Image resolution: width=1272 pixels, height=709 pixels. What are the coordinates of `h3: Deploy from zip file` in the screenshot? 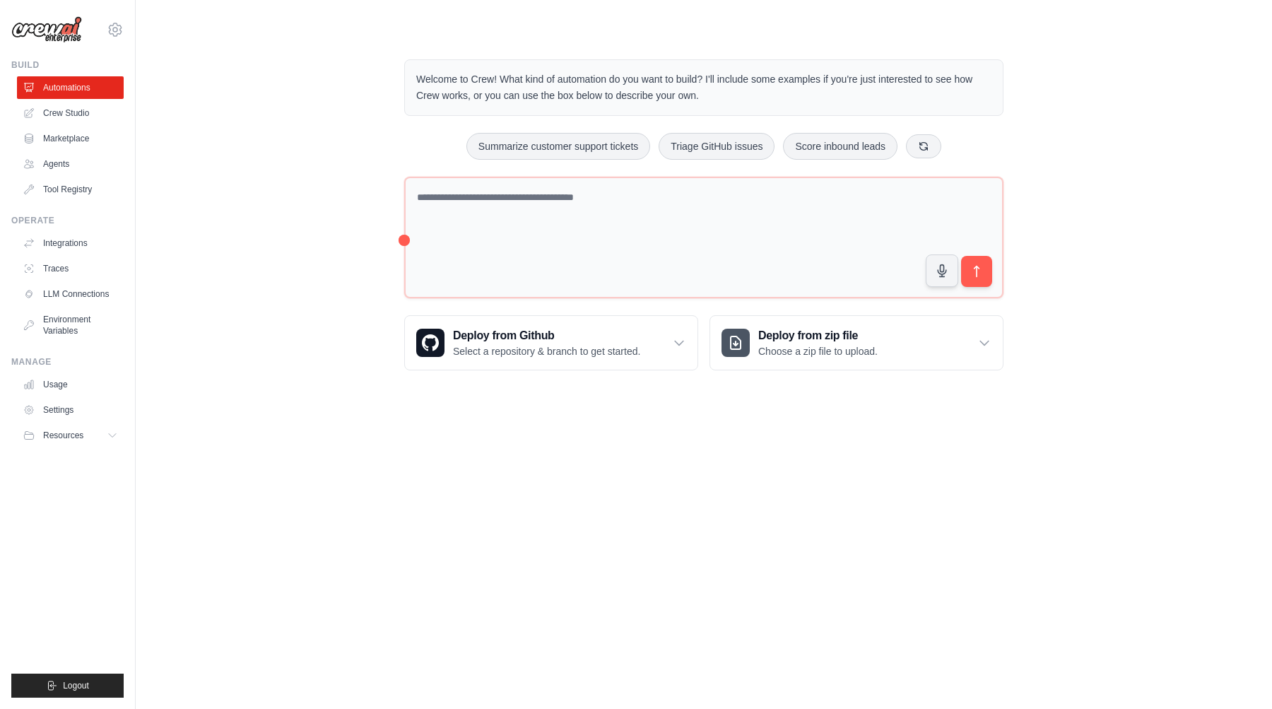 It's located at (818, 336).